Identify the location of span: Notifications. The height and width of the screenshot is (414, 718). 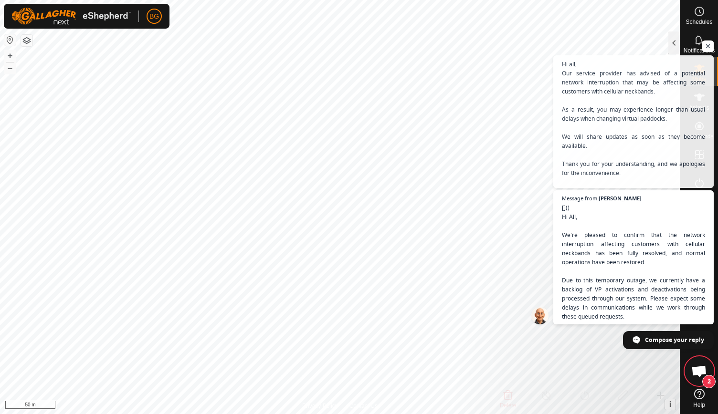
(699, 51).